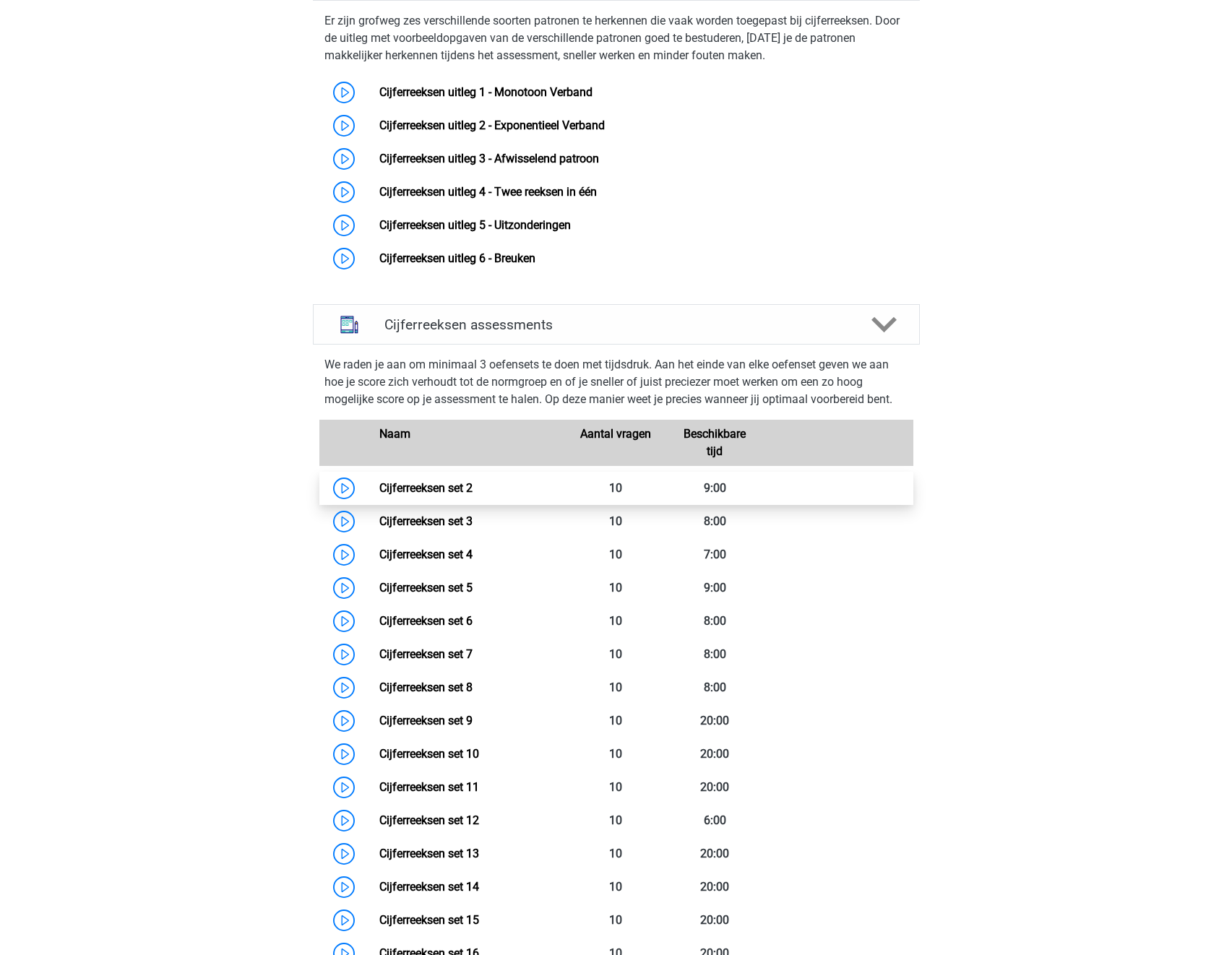 The height and width of the screenshot is (955, 1232). What do you see at coordinates (458, 258) in the screenshot?
I see `a: Cijferreeksen uitleg 6 - Breuken` at bounding box center [458, 258].